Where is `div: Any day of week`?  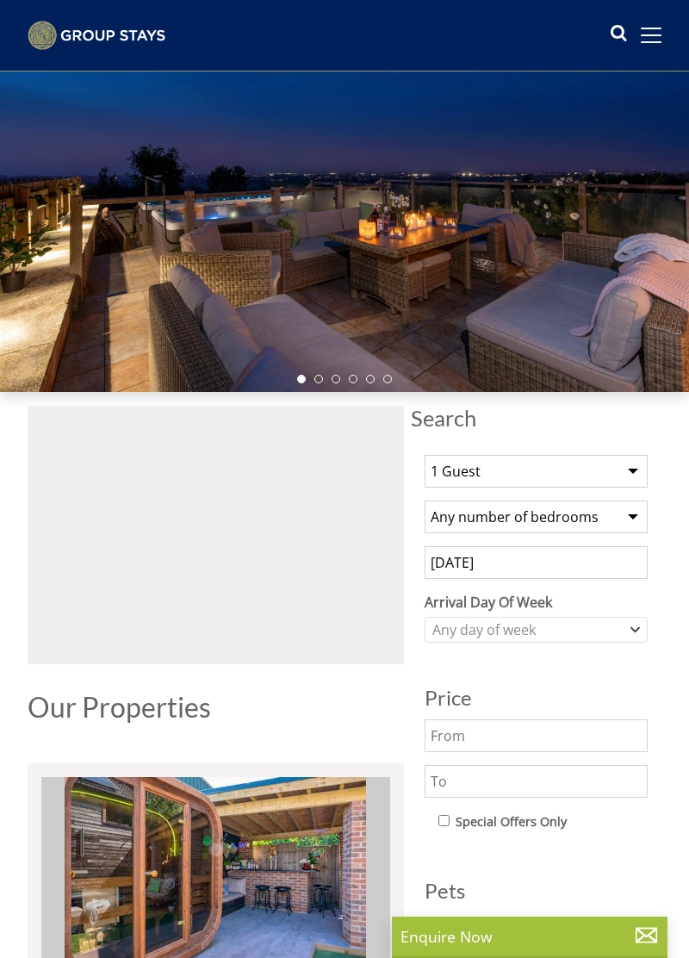
div: Any day of week is located at coordinates (527, 630).